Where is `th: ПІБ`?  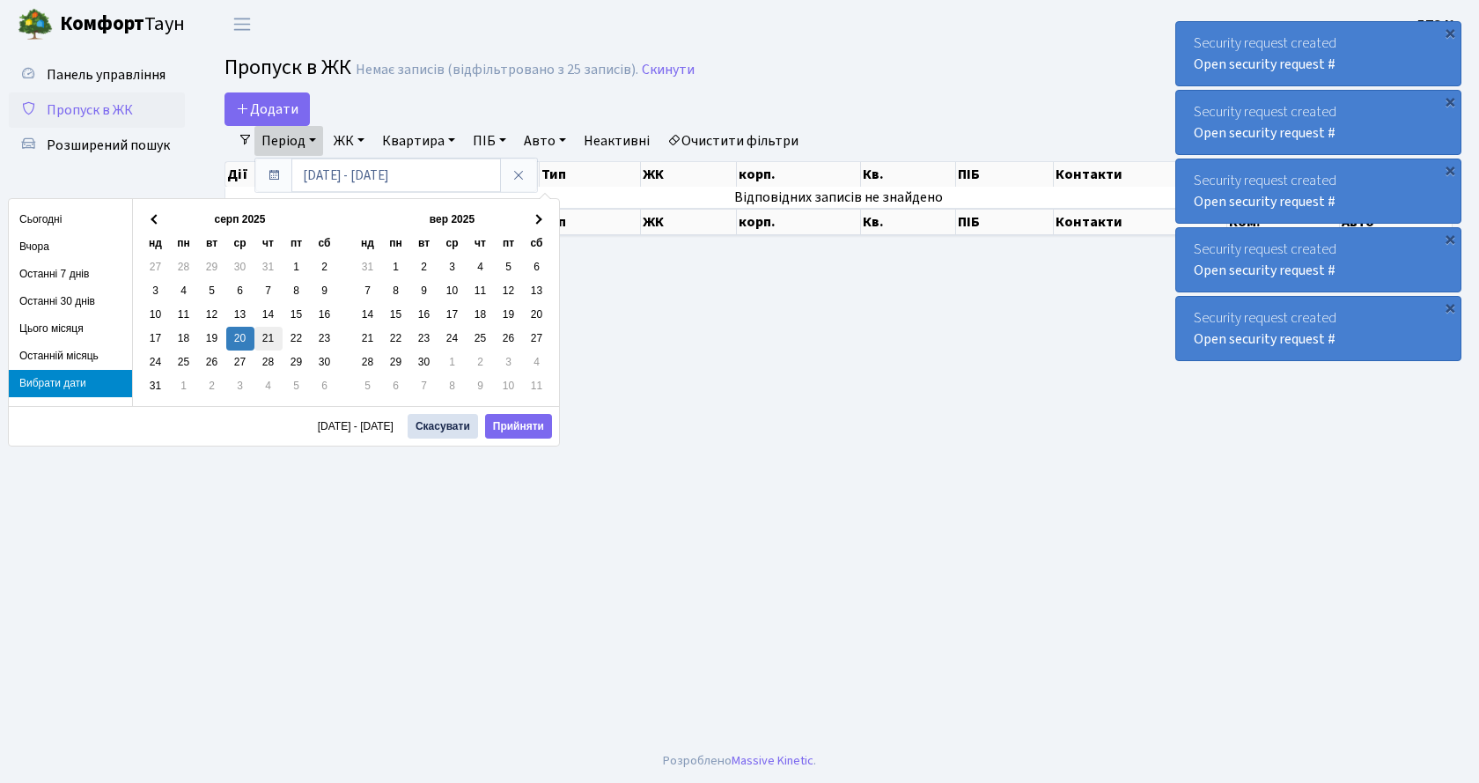 th: ПІБ is located at coordinates (1004, 174).